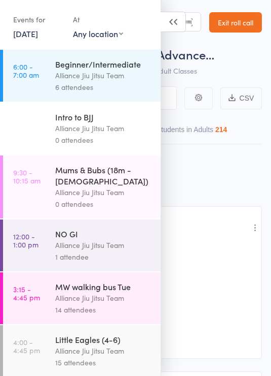 Image resolution: width=271 pixels, height=376 pixels. I want to click on button: Other students in Adults214, so click(183, 132).